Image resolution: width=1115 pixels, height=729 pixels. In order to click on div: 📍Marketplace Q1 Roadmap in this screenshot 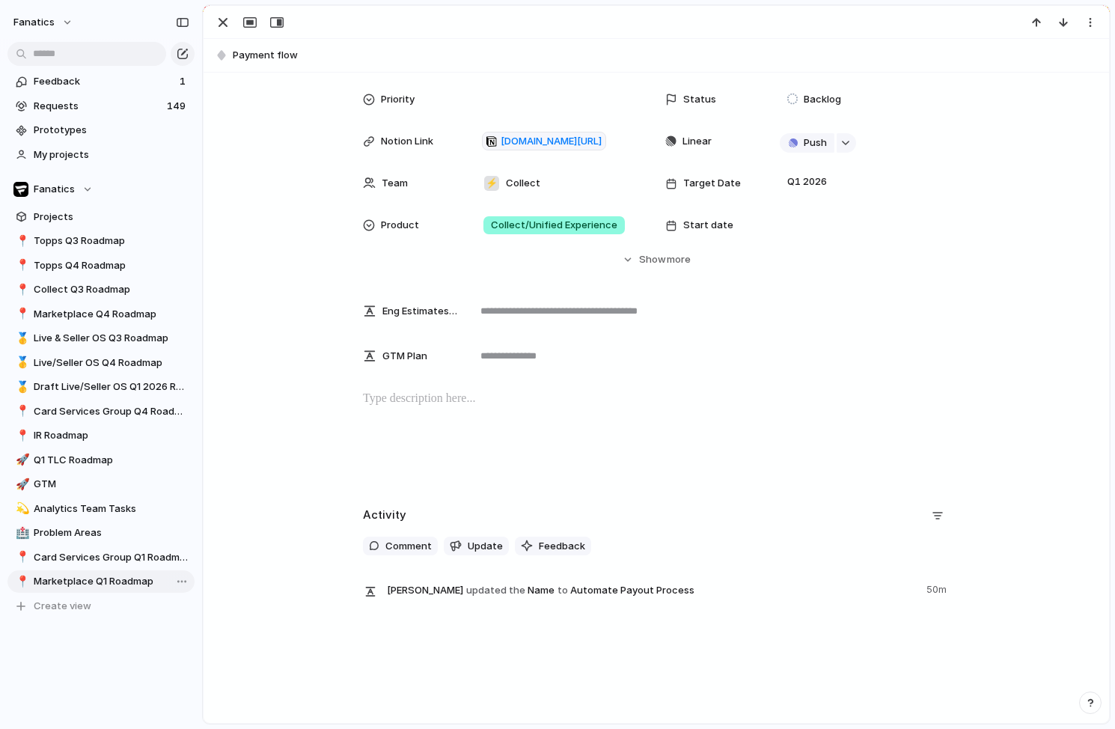, I will do `click(101, 581)`.